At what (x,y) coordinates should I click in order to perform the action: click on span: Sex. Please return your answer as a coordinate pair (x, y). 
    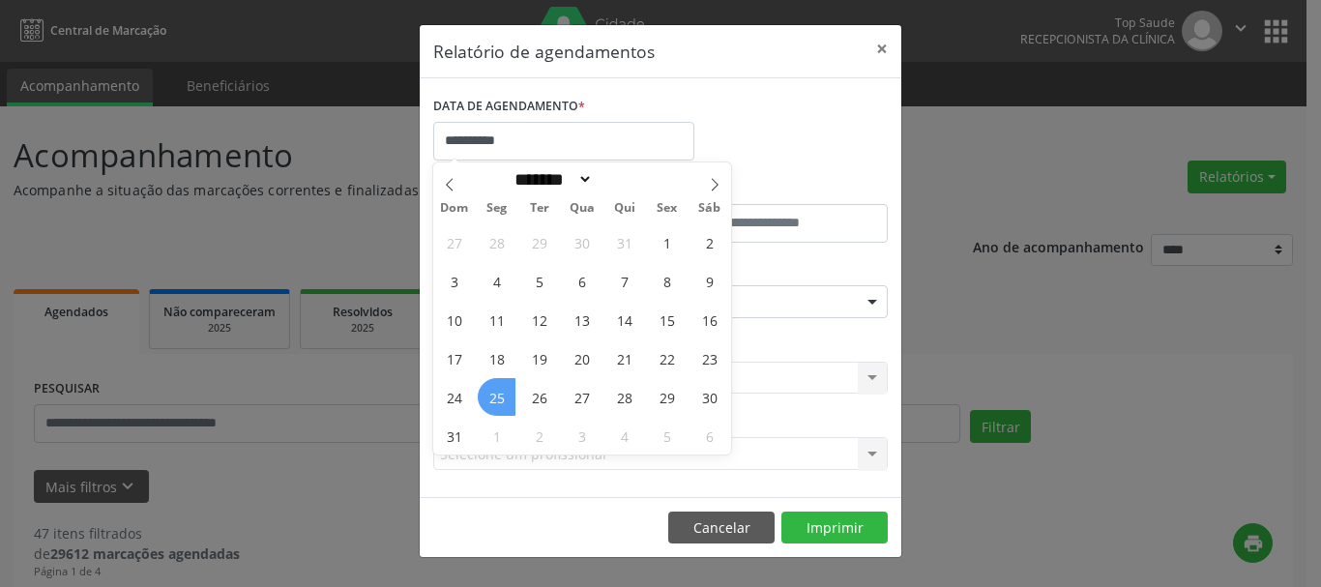
    Looking at the image, I should click on (667, 208).